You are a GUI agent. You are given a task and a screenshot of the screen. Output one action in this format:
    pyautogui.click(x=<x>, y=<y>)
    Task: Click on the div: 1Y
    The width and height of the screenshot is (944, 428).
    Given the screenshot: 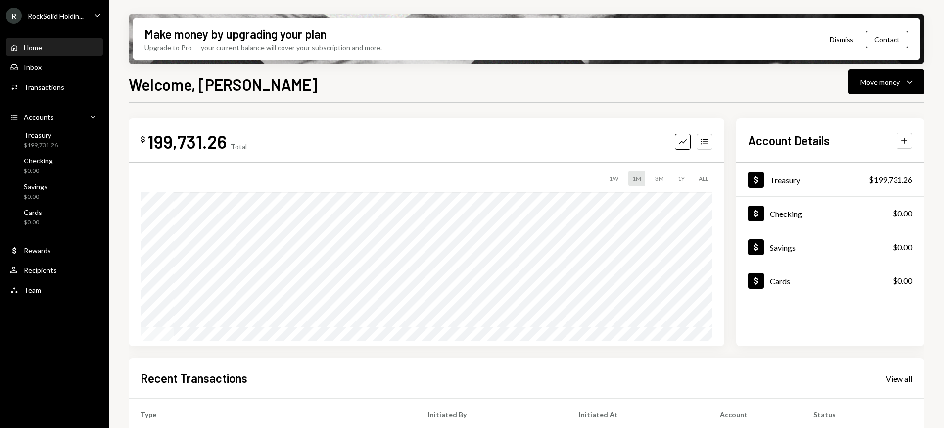 What is the action you would take?
    pyautogui.click(x=682, y=178)
    